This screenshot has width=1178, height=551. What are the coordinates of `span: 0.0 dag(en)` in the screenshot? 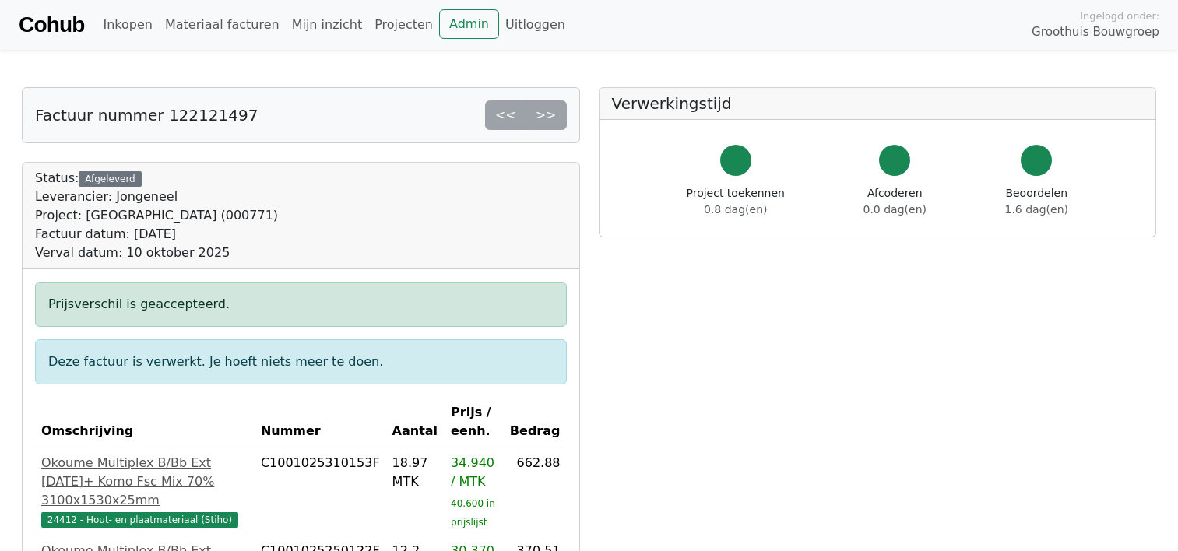 It's located at (894, 209).